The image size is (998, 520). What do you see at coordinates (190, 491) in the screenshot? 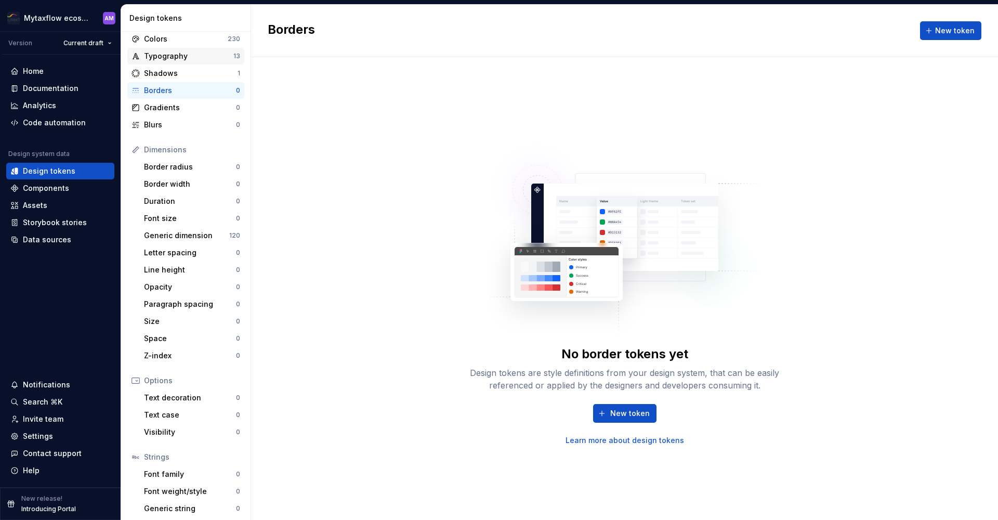
I see `div: Font weight/style` at bounding box center [190, 491].